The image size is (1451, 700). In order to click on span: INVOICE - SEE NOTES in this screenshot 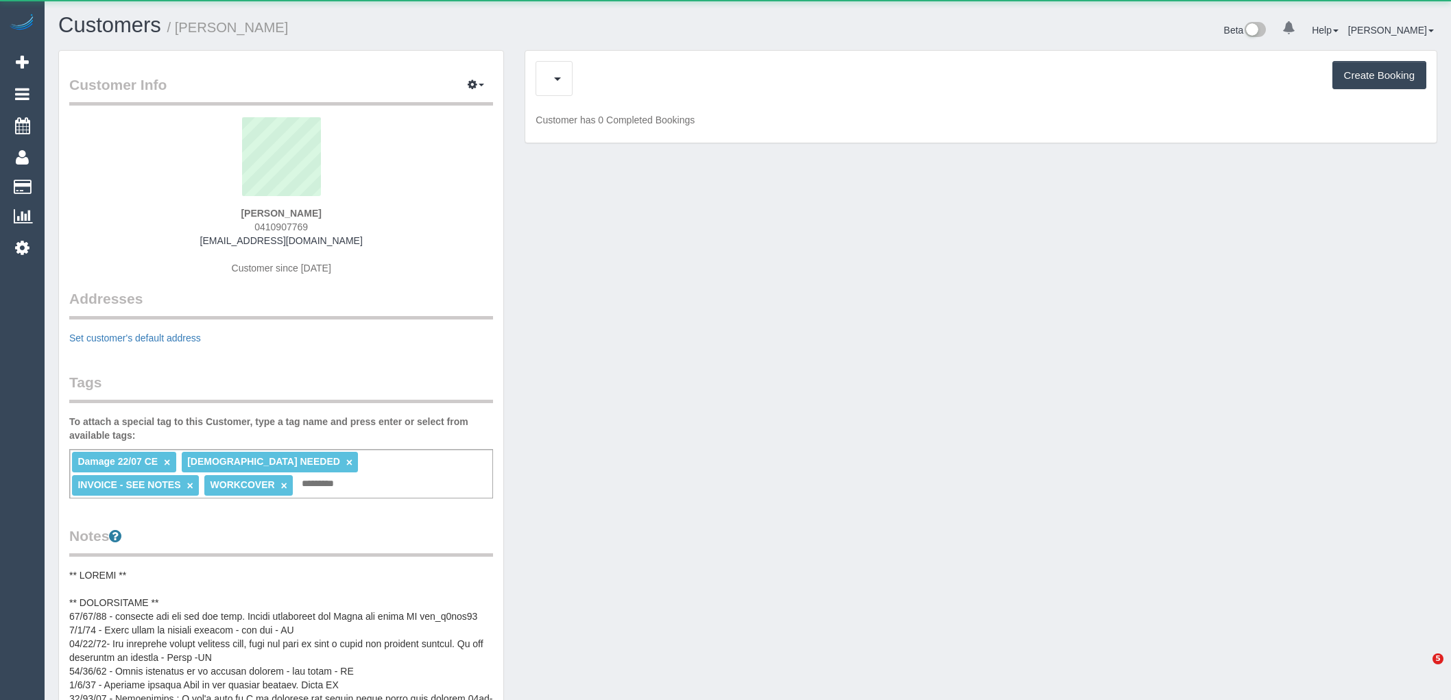, I will do `click(129, 485)`.